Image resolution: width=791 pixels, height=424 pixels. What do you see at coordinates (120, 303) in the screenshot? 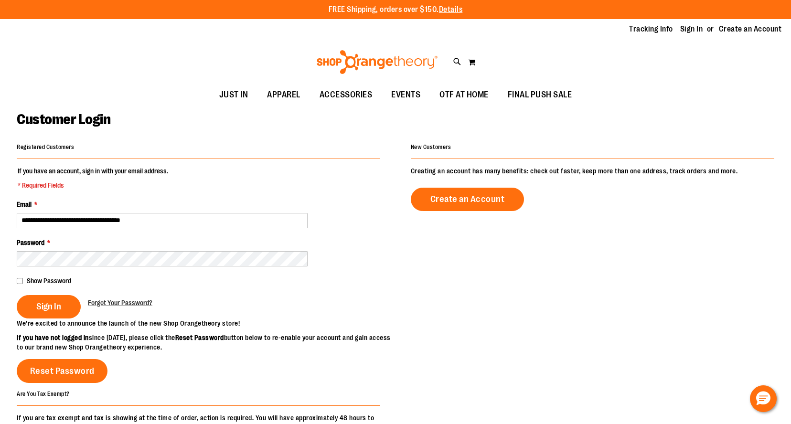
I see `span: Forgot Your Password?` at bounding box center [120, 303].